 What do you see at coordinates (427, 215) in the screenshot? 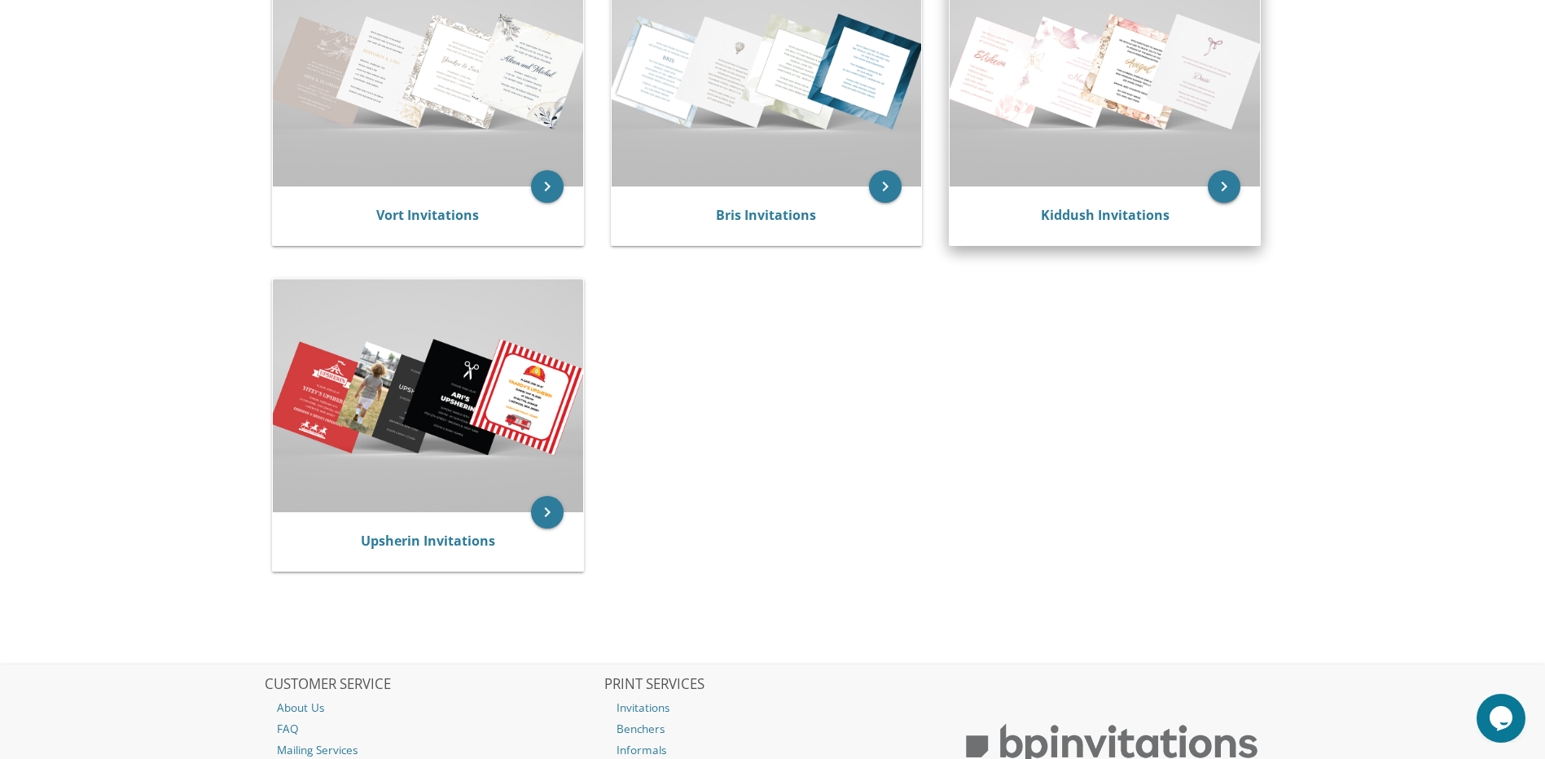
I see `a: Vort Invitations` at bounding box center [427, 215].